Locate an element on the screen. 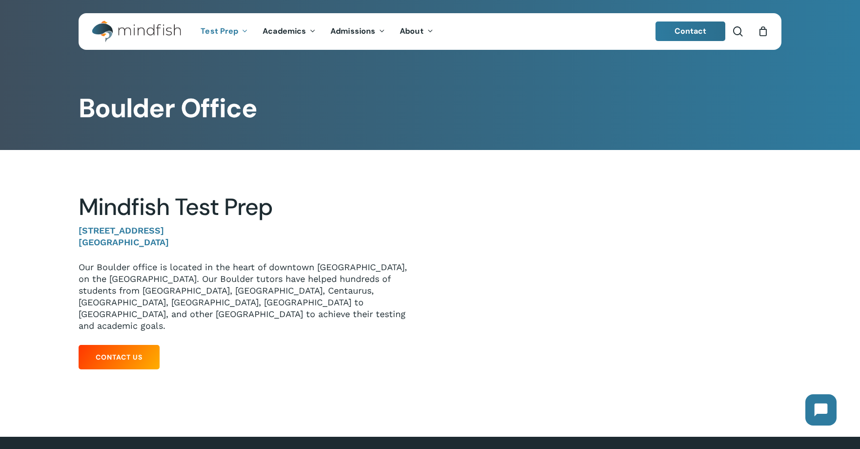 The width and height of the screenshot is (860, 449). h1: Boulder Office is located at coordinates (430, 108).